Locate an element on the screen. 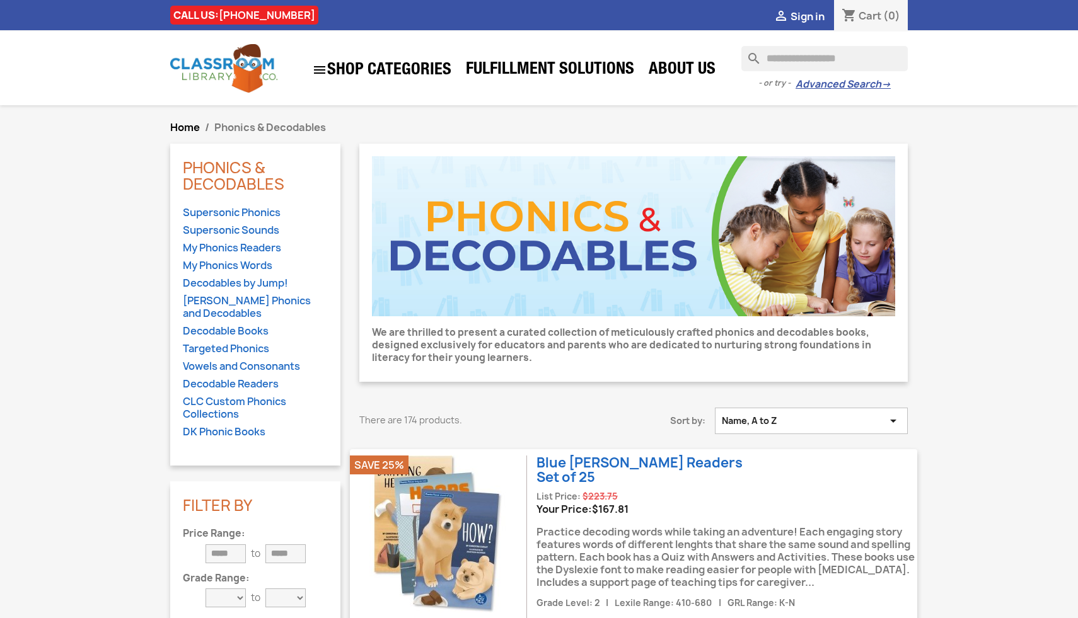  span: Sort by: is located at coordinates (655, 421).